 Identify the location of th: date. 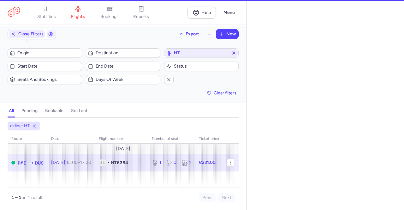
(71, 139).